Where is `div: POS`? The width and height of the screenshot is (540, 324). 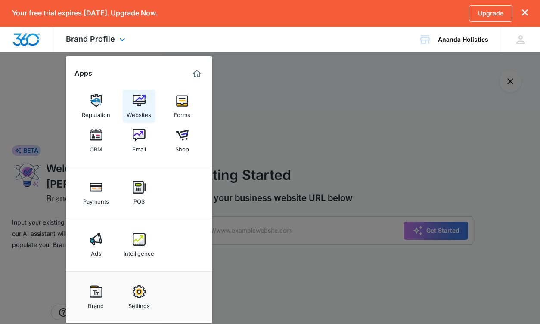 div: POS is located at coordinates (139, 199).